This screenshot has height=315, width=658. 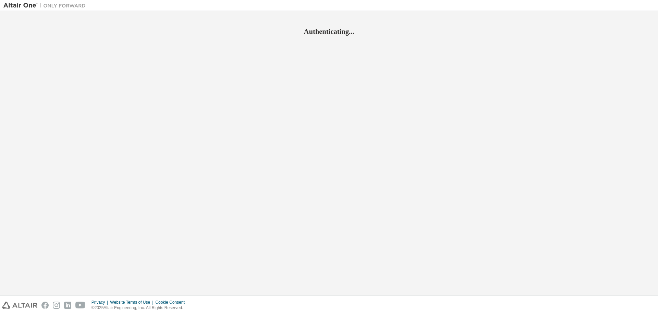 I want to click on img: Altair One, so click(x=46, y=5).